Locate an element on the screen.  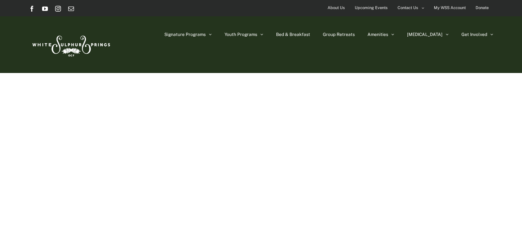
nav: Main Menu is located at coordinates (329, 34).